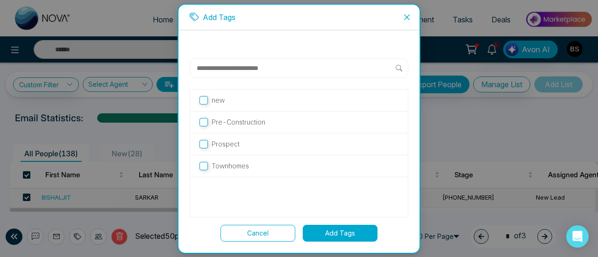 This screenshot has height=257, width=598. Describe the element at coordinates (340, 234) in the screenshot. I see `button: Add Tags` at that location.